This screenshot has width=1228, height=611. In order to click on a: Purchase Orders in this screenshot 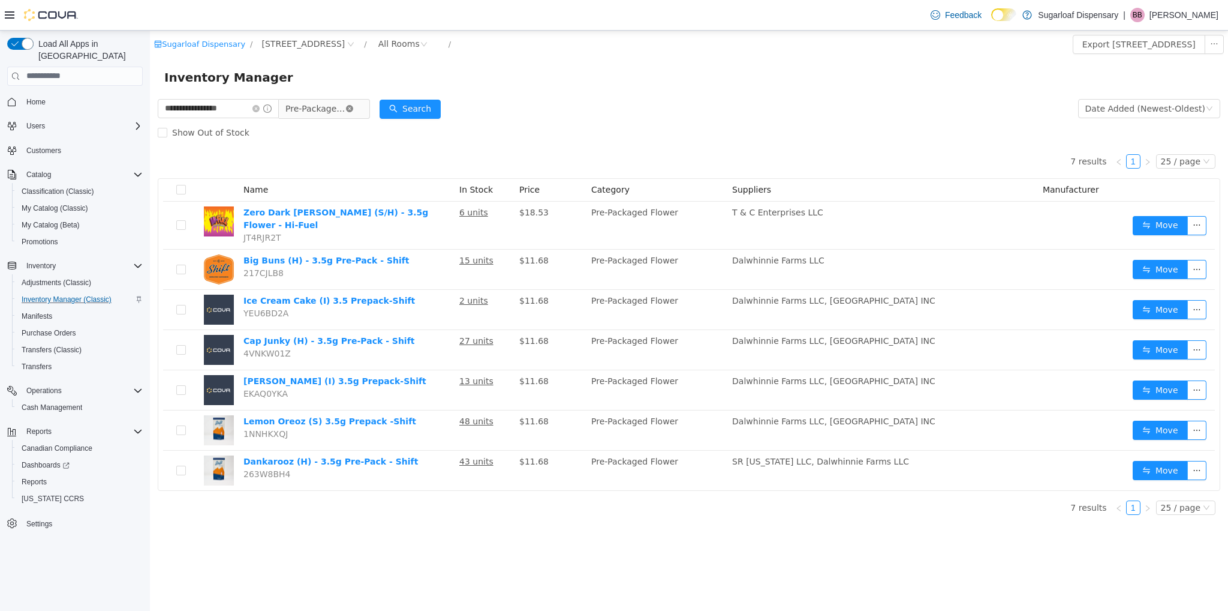, I will do `click(49, 333)`.